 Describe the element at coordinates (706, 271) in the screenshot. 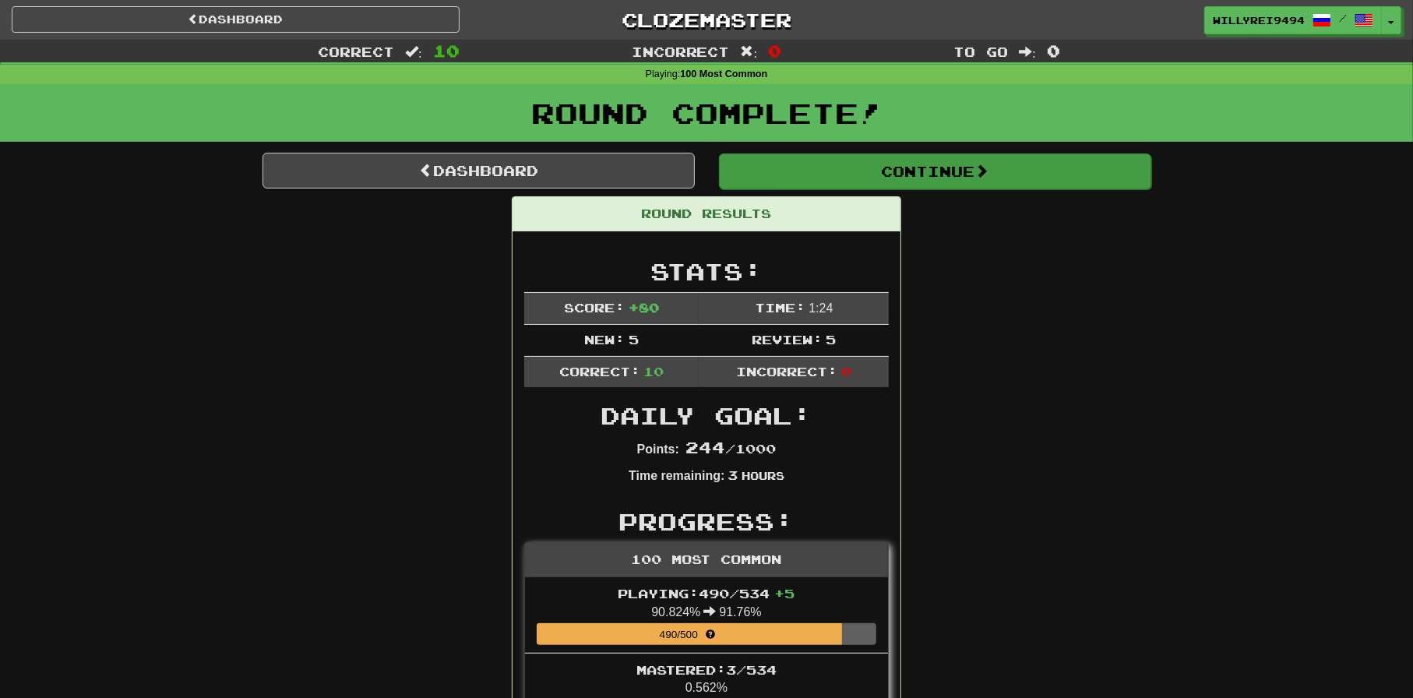

I see `h2: Stats:` at that location.